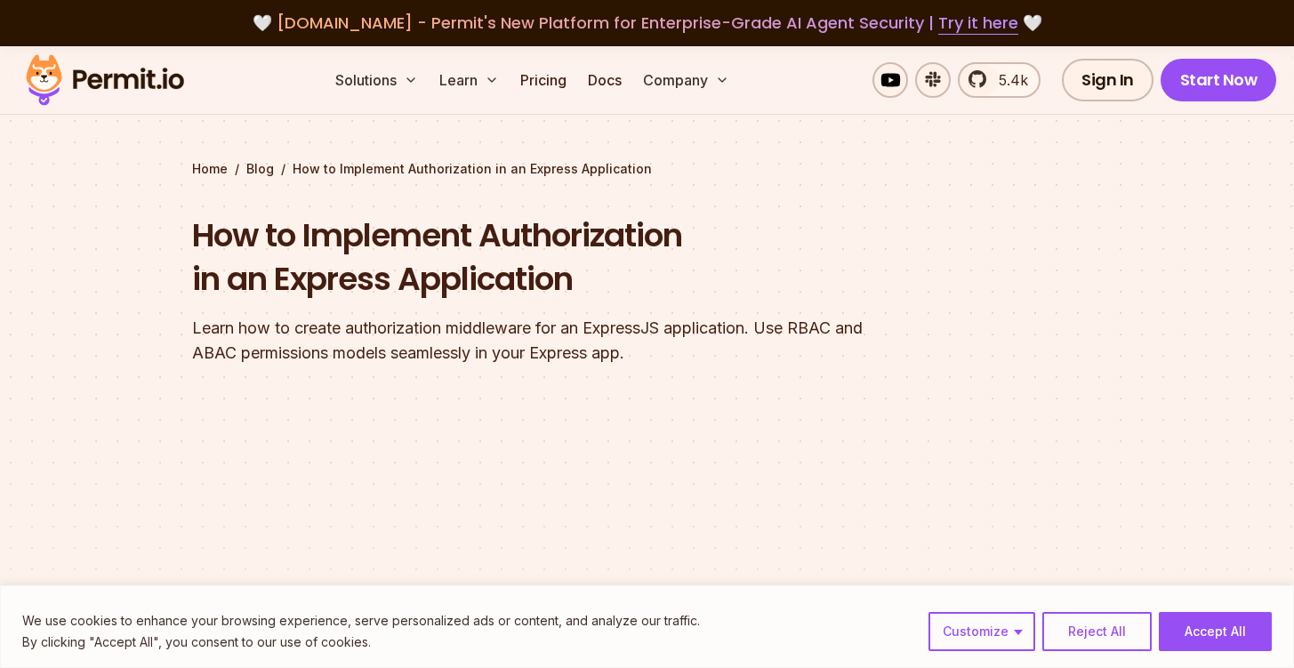 This screenshot has width=1294, height=668. I want to click on a: Try it here, so click(978, 23).